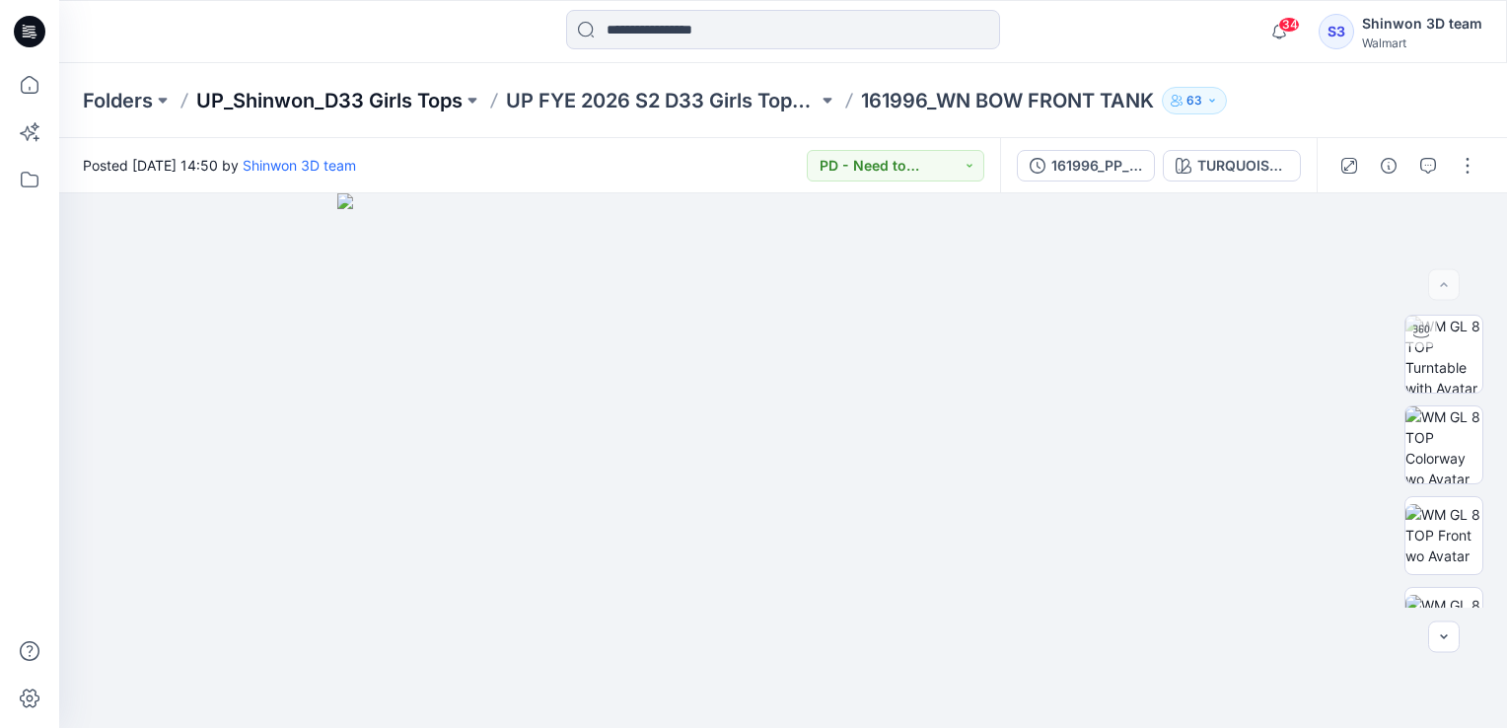 This screenshot has height=728, width=1507. I want to click on button: Details, so click(1389, 166).